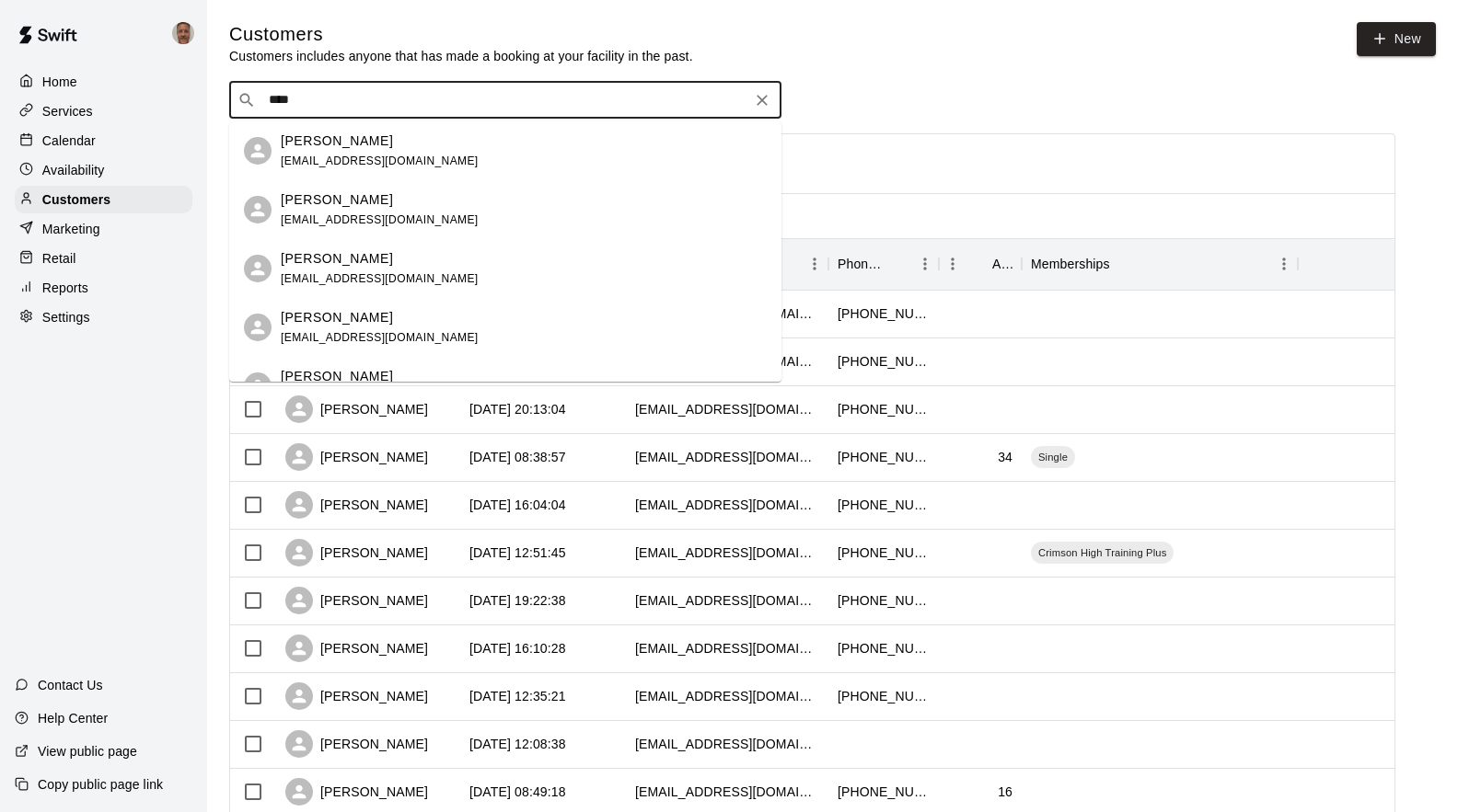  I want to click on div: Single, so click(1053, 457).